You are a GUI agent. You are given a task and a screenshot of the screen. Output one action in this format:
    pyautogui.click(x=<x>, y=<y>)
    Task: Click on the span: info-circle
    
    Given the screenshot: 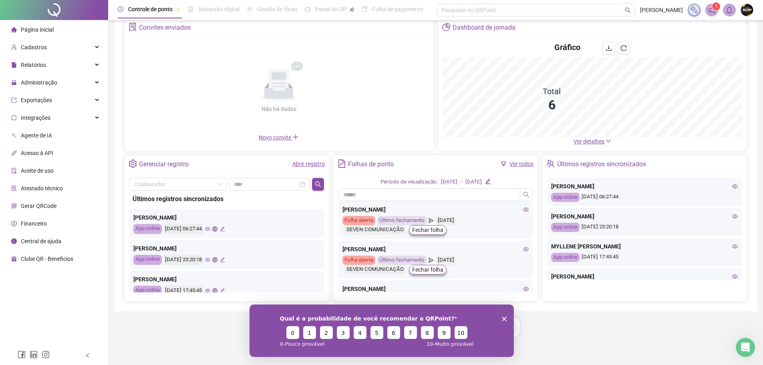 What is the action you would take?
    pyautogui.click(x=14, y=241)
    